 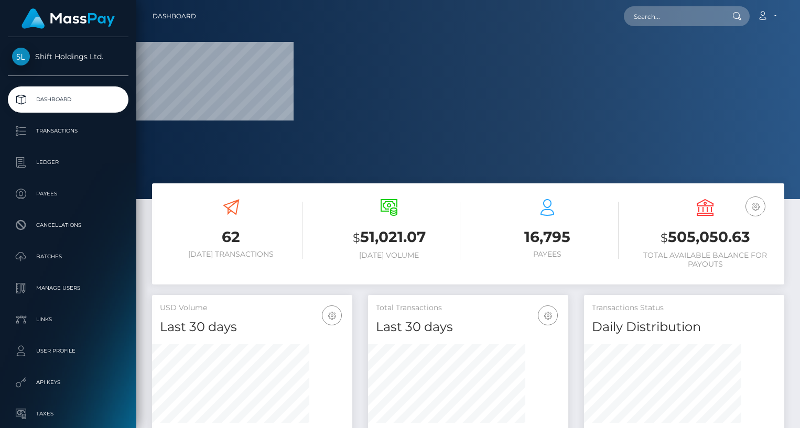 What do you see at coordinates (68, 288) in the screenshot?
I see `a: Manage Users` at bounding box center [68, 288].